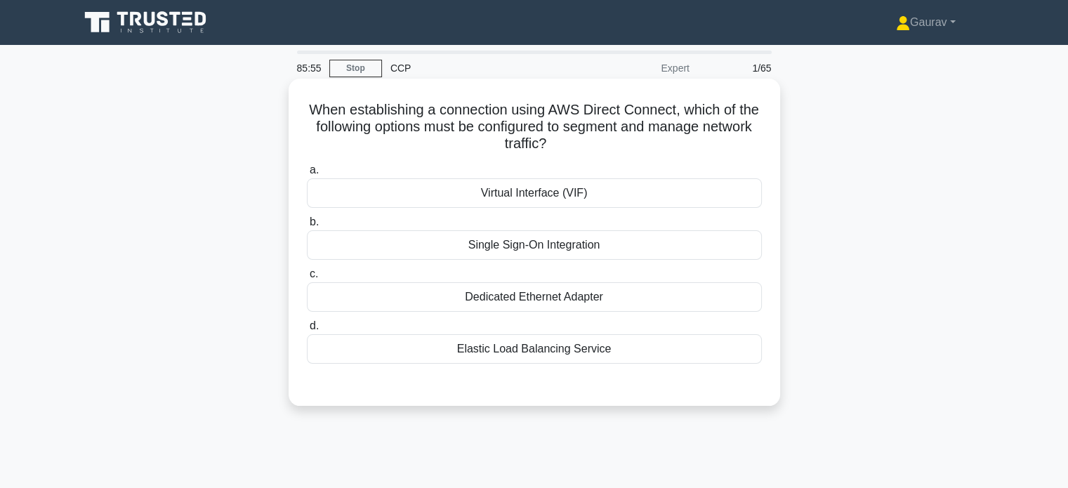 The image size is (1068, 488). I want to click on div: Elastic Load Balancing Service, so click(535, 349).